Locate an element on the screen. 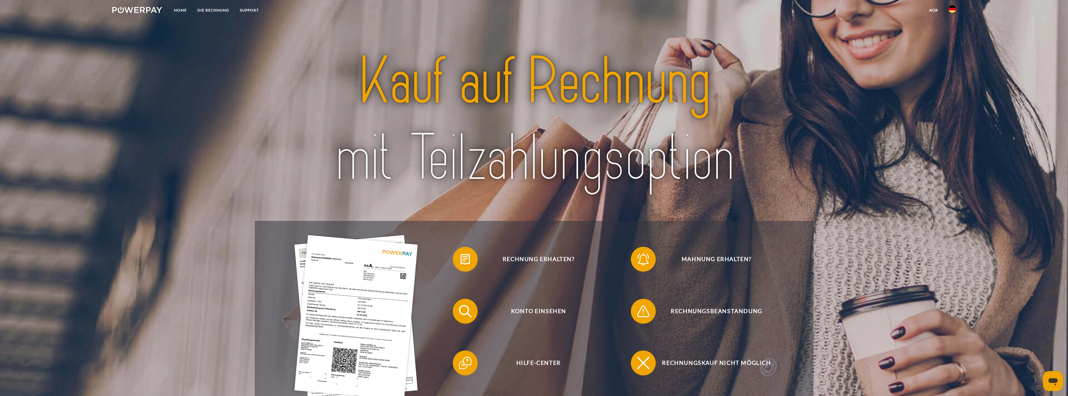  span: Hilfe-Center is located at coordinates (538, 363).